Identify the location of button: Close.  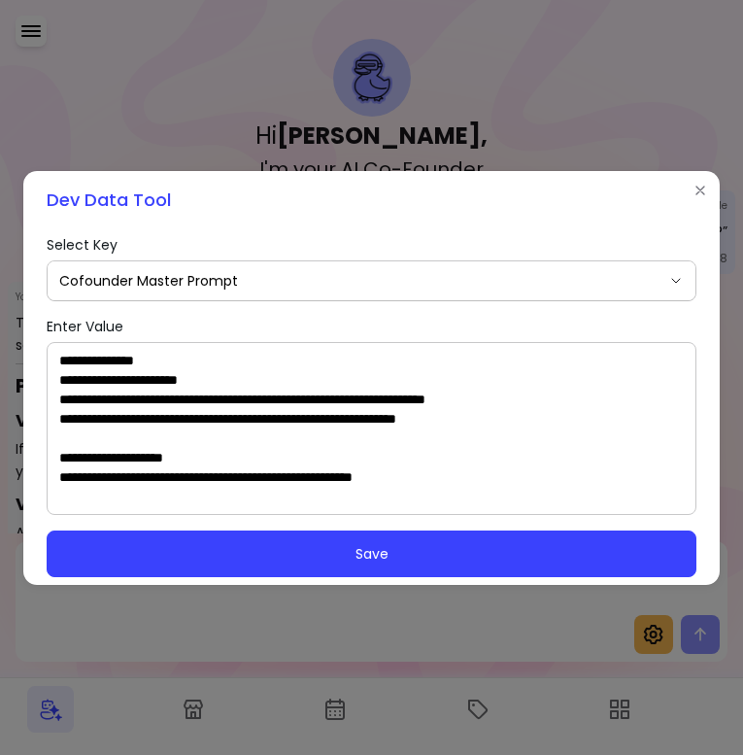
(700, 190).